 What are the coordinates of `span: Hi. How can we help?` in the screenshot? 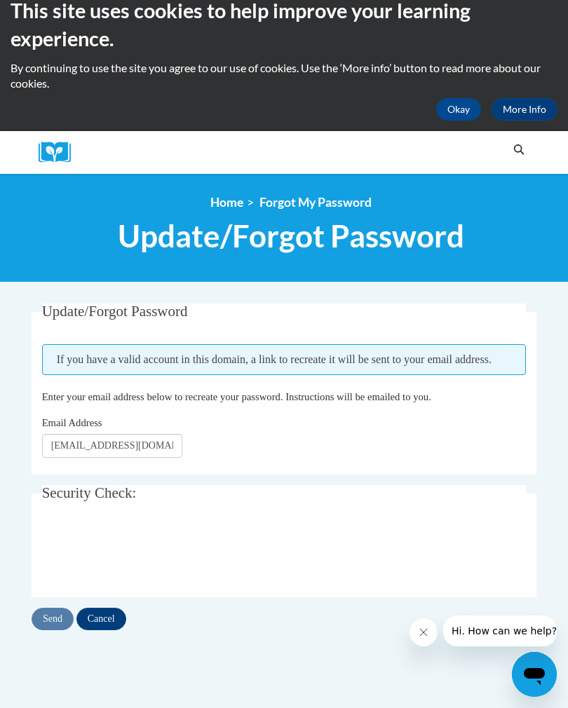 It's located at (61, 15).